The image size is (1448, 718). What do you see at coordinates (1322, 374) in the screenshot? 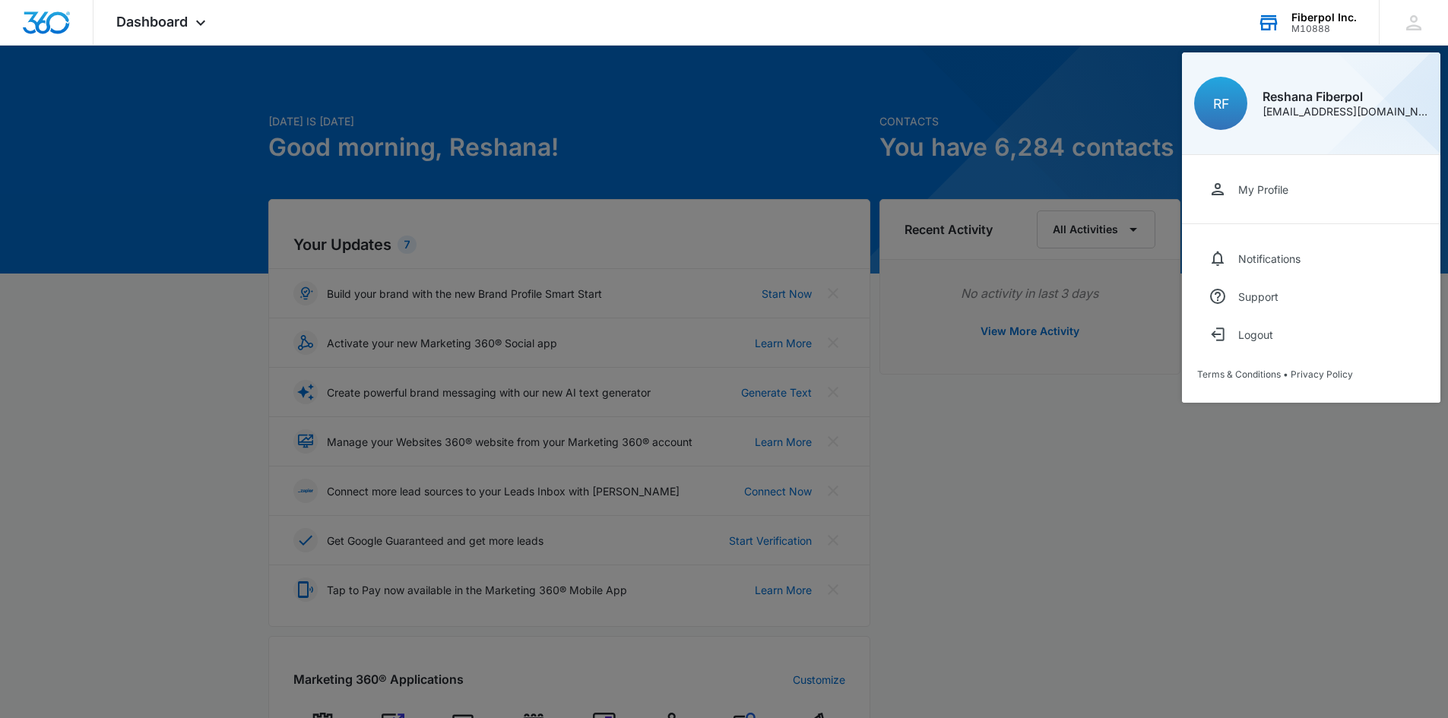
I see `a: Privacy Policy` at bounding box center [1322, 374].